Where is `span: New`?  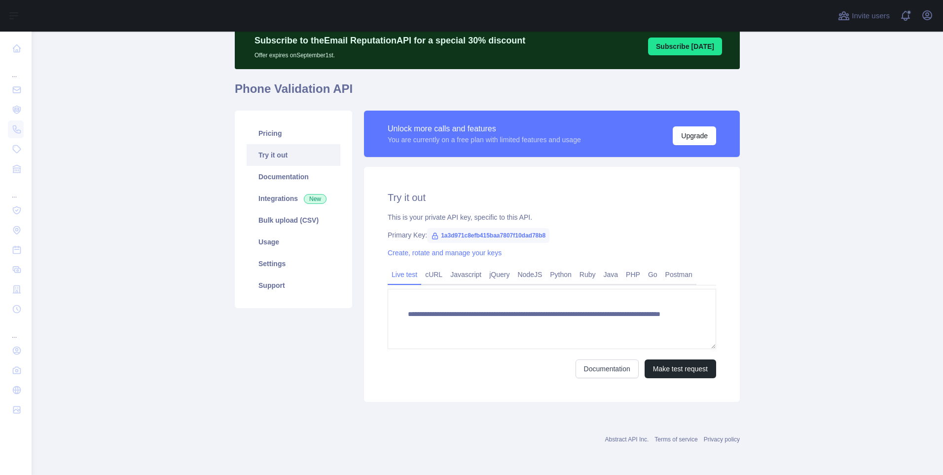 span: New is located at coordinates (315, 199).